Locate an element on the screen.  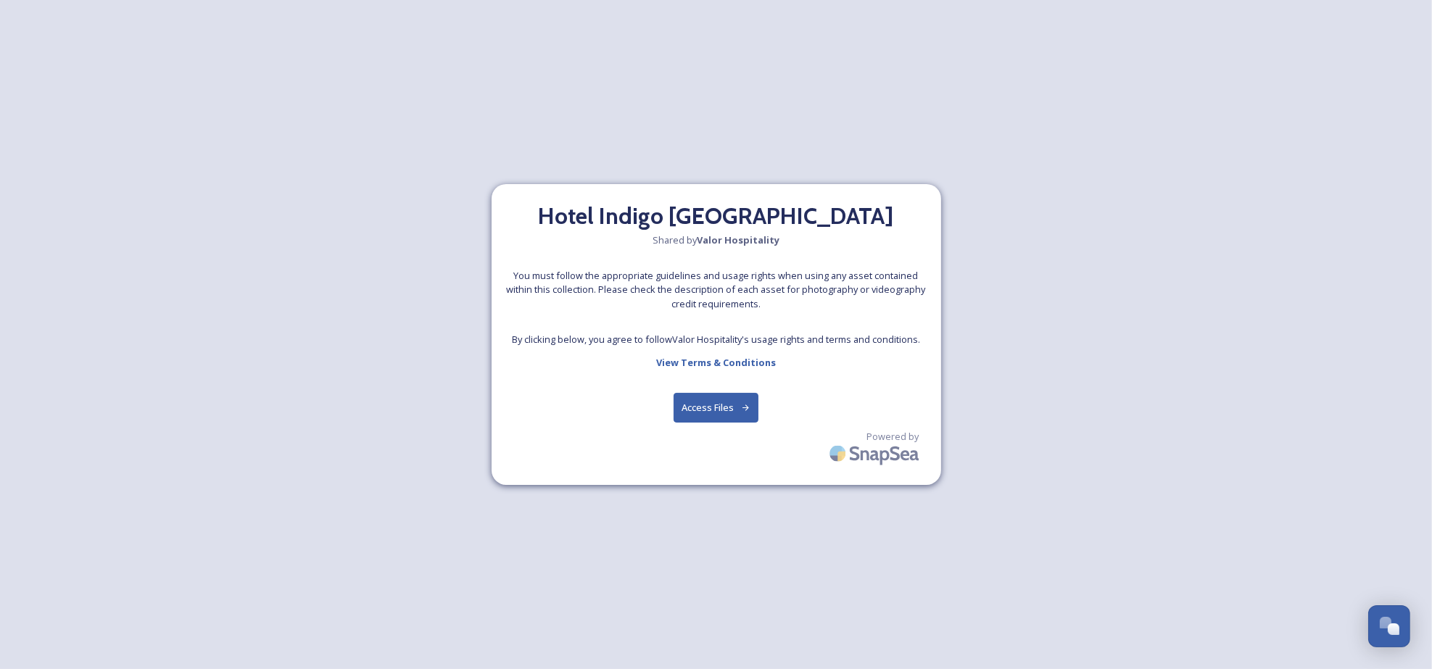
img: SnapSea Logo is located at coordinates (876, 453).